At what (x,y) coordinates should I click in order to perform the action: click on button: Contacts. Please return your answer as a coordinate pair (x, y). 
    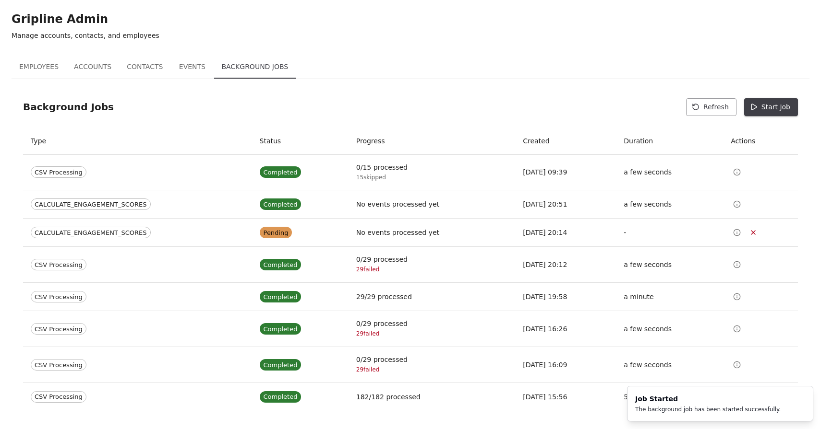
    Looking at the image, I should click on (144, 67).